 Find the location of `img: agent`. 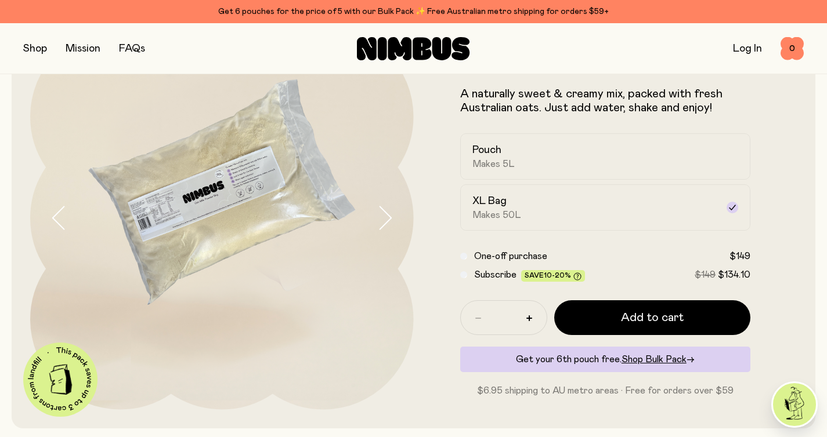

img: agent is located at coordinates (794, 405).